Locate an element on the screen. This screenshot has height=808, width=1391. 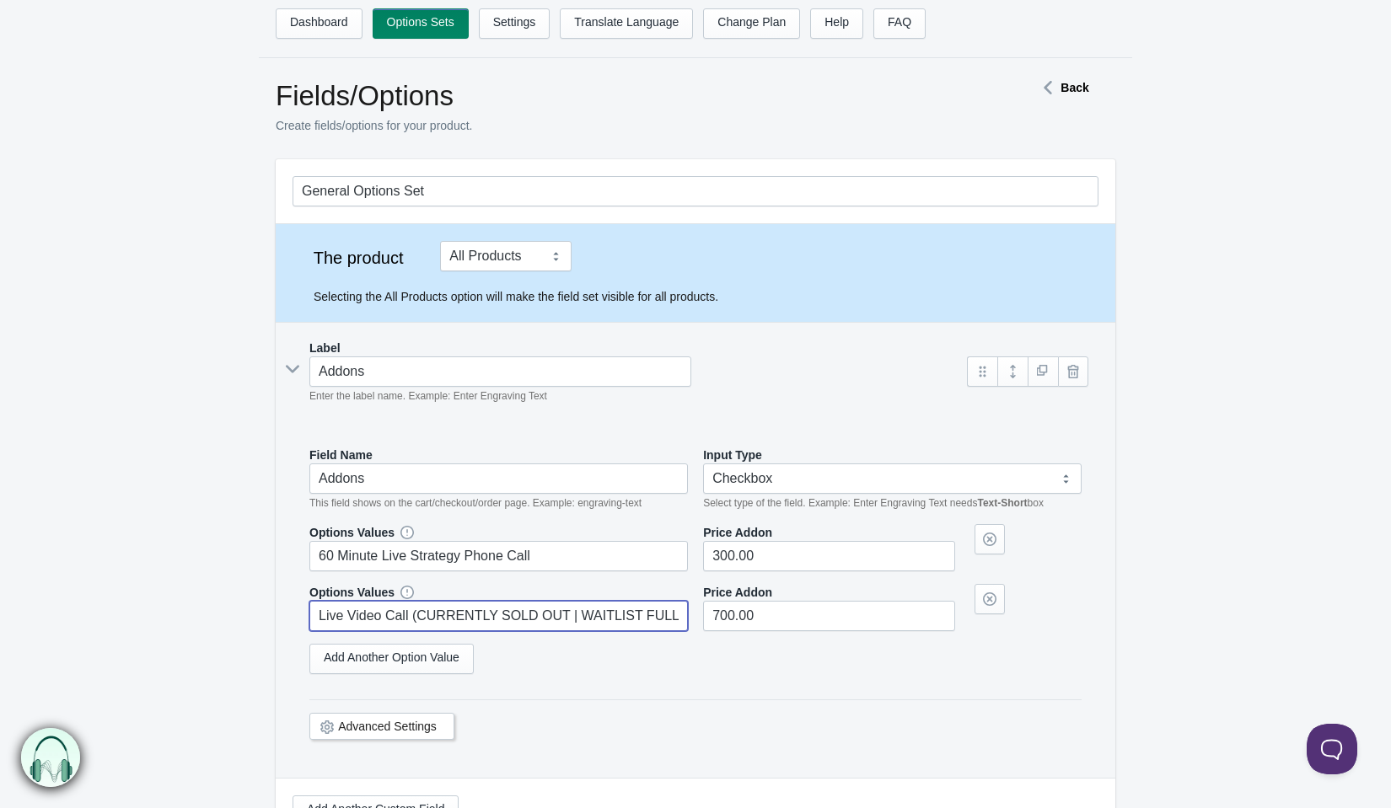
em: This field shows on the cart/checkout/order page. Example: engraving-text is located at coordinates (475, 503).